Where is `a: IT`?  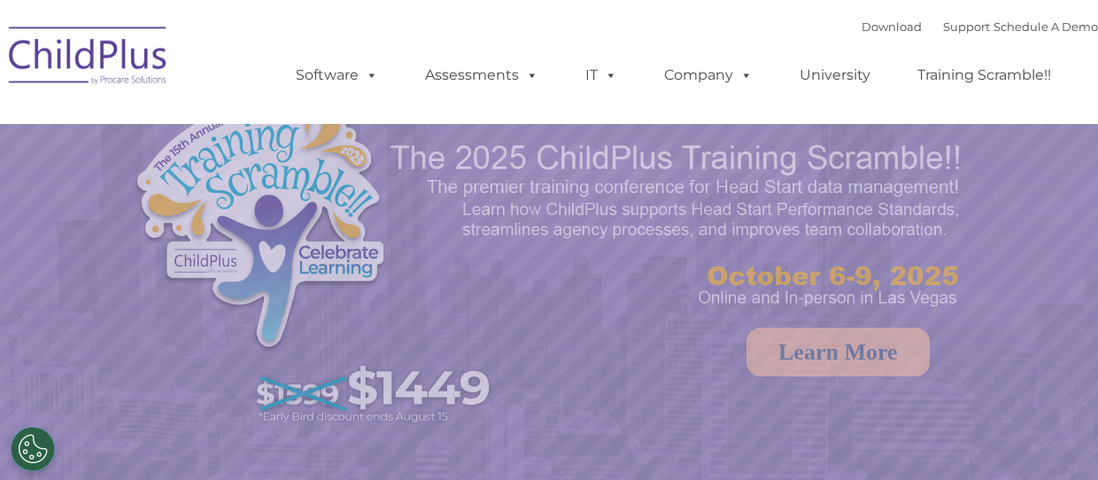
a: IT is located at coordinates (601, 75).